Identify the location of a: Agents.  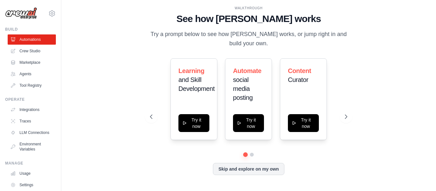
(32, 74).